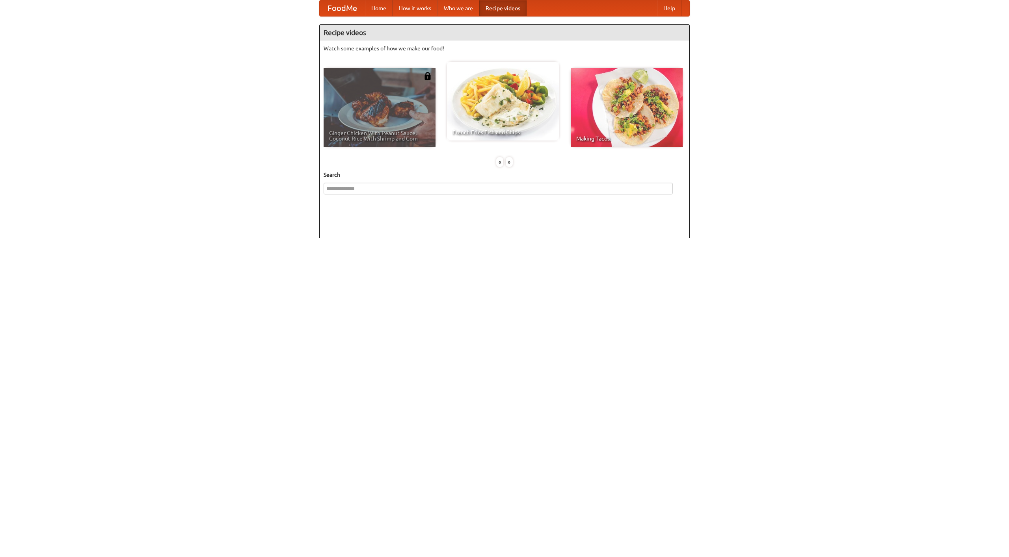 The image size is (1009, 557). What do you see at coordinates (504, 33) in the screenshot?
I see `h4: Recipe videos` at bounding box center [504, 33].